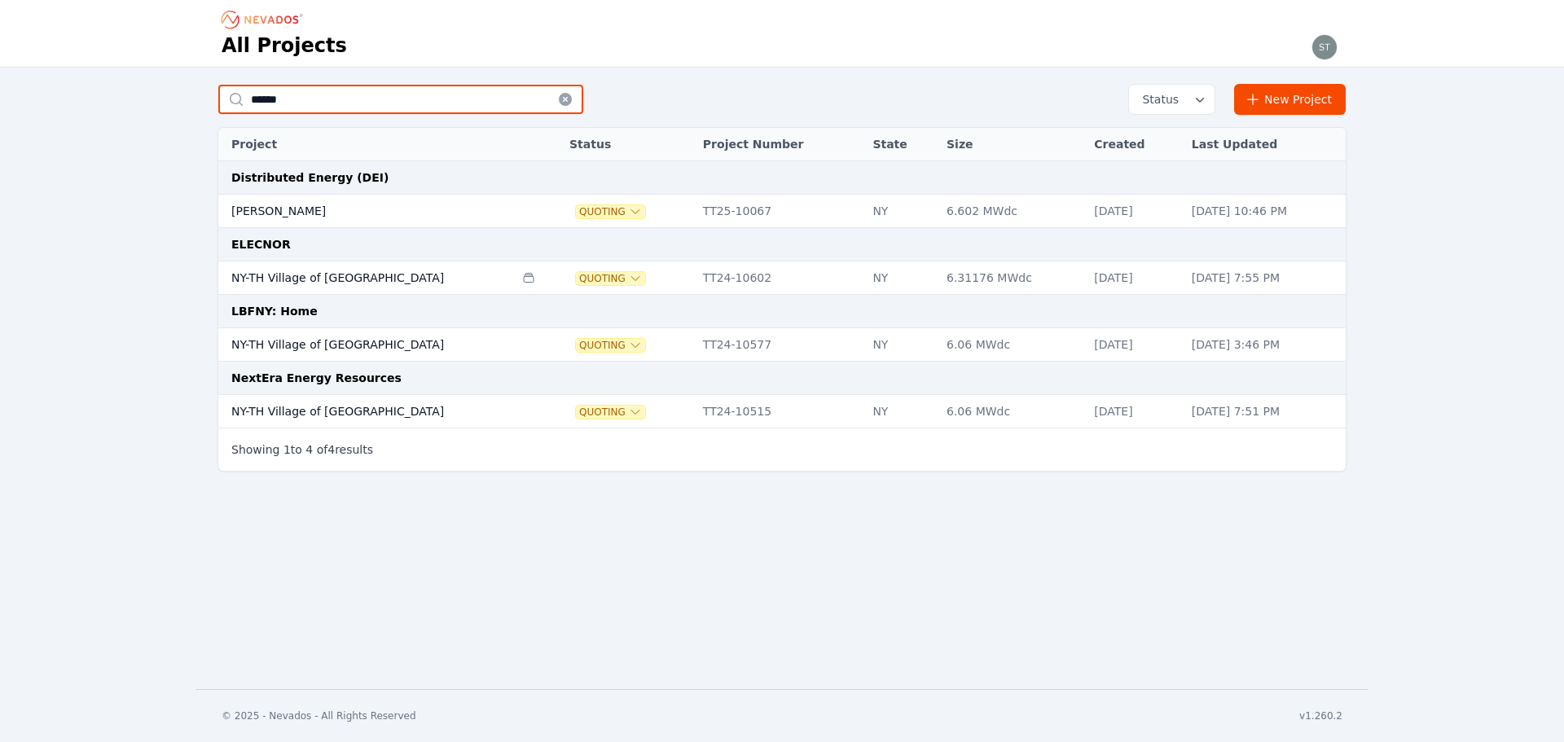 The image size is (1564, 742). I want to click on h1: All Projects, so click(284, 46).